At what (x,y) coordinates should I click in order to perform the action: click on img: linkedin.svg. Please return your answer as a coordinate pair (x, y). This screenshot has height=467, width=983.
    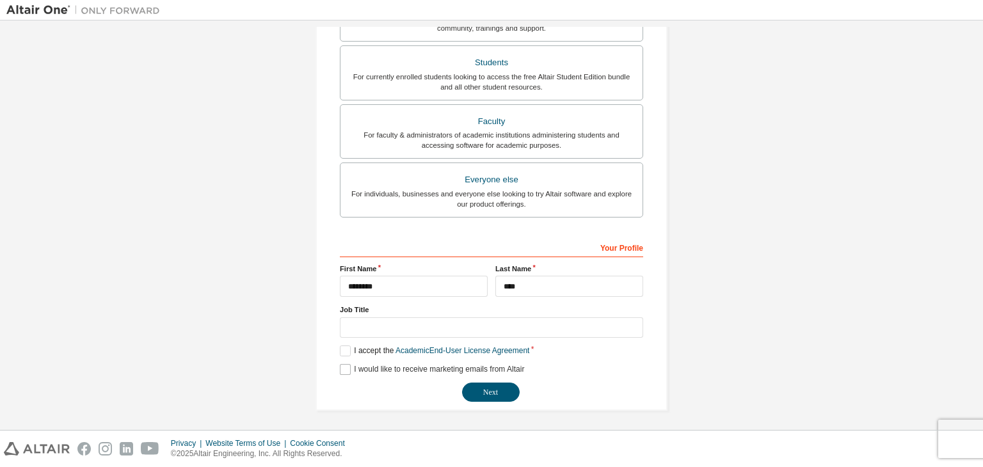
    Looking at the image, I should click on (126, 449).